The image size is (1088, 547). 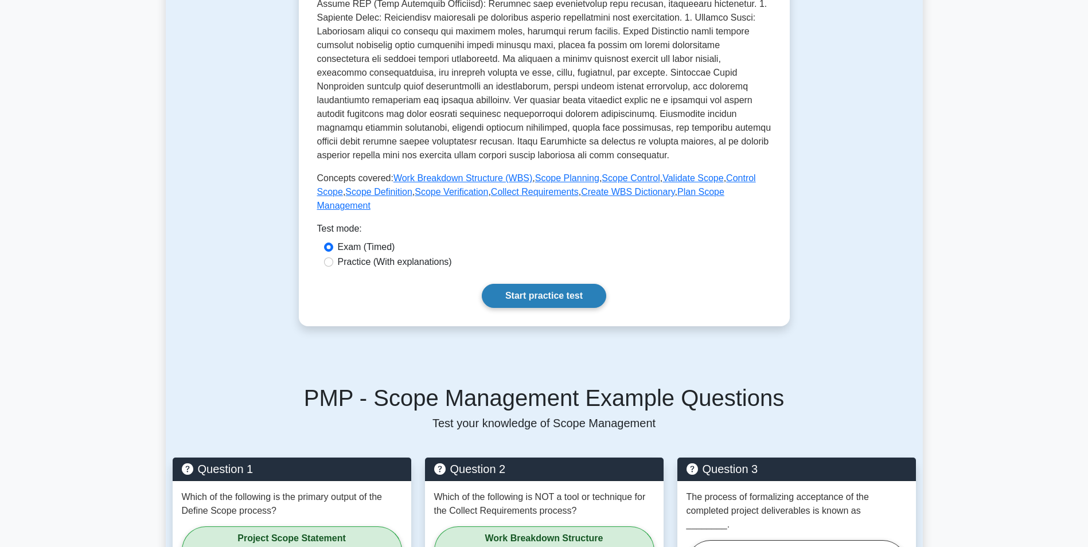 What do you see at coordinates (544, 192) in the screenshot?
I see `p: Concepts covered: , , , , , , , , ,` at bounding box center [544, 192].